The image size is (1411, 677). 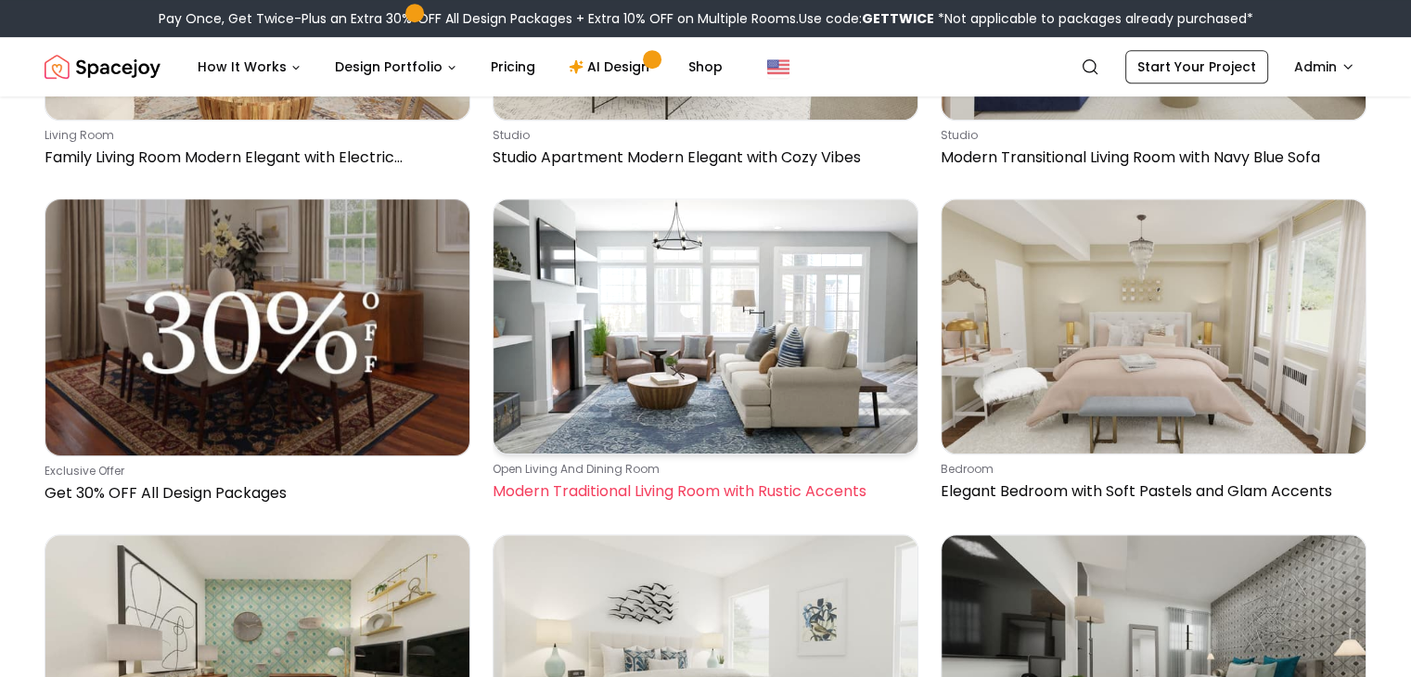 What do you see at coordinates (253, 158) in the screenshot?
I see `p: Family Living Room Modern Elegant with Electric Fireplace` at bounding box center [253, 158].